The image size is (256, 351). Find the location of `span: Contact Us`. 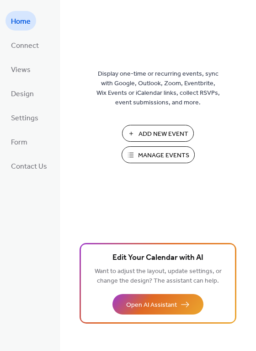

span: Contact Us is located at coordinates (29, 167).